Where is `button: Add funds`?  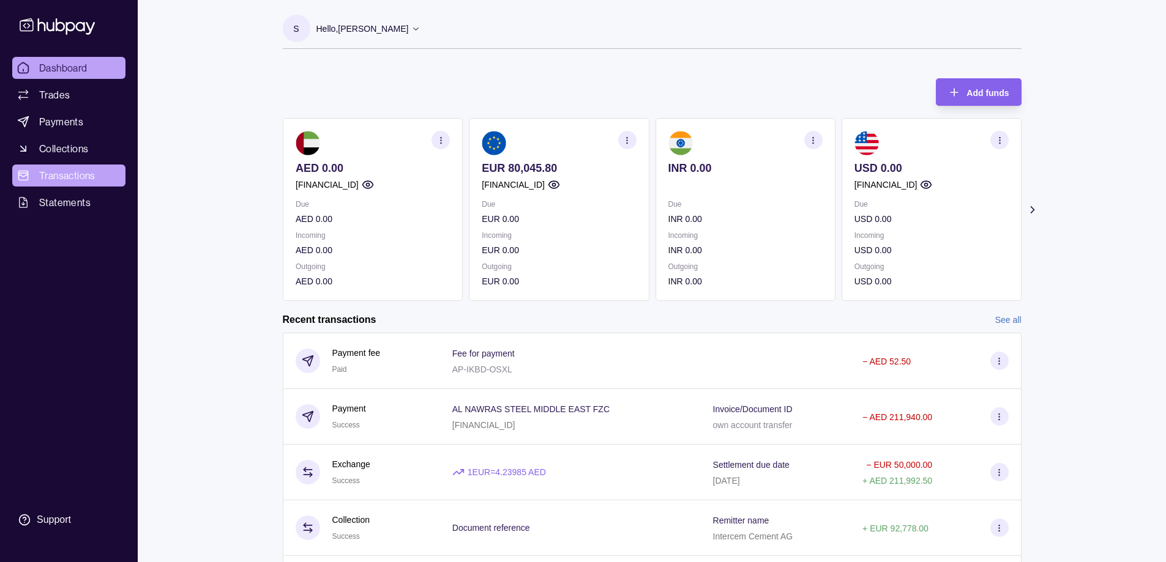
button: Add funds is located at coordinates (978, 92).